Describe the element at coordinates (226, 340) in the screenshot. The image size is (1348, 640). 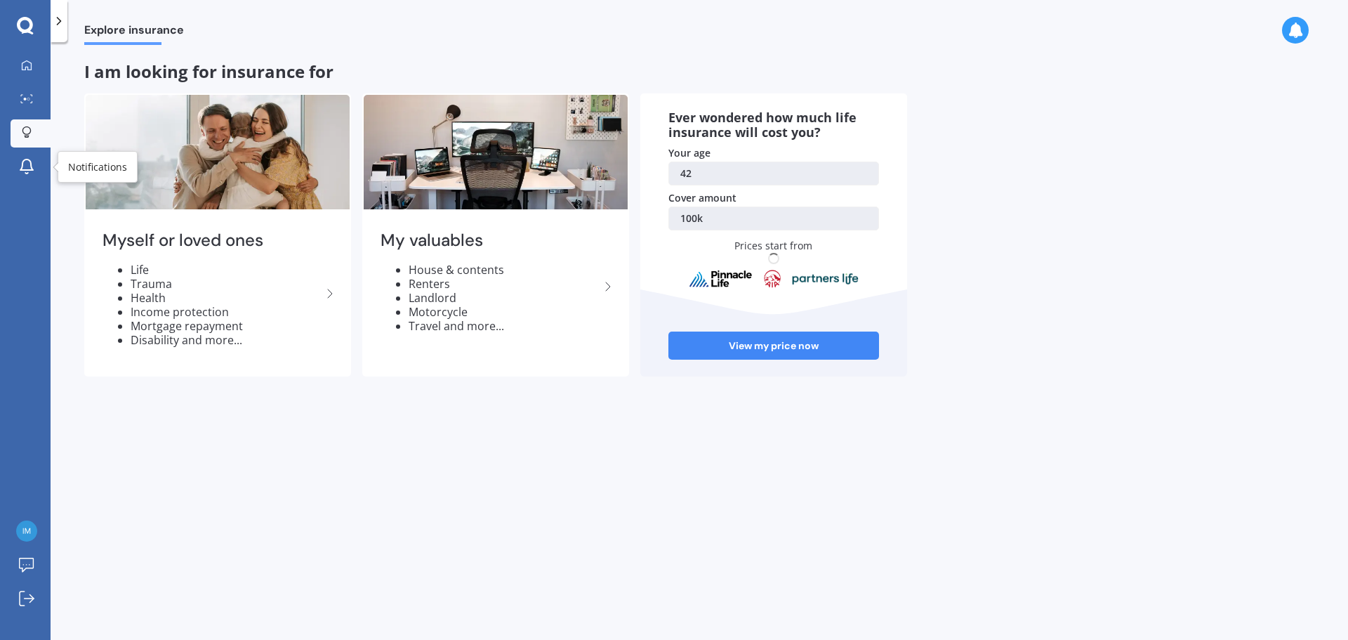
I see `li: Disability and more...` at that location.